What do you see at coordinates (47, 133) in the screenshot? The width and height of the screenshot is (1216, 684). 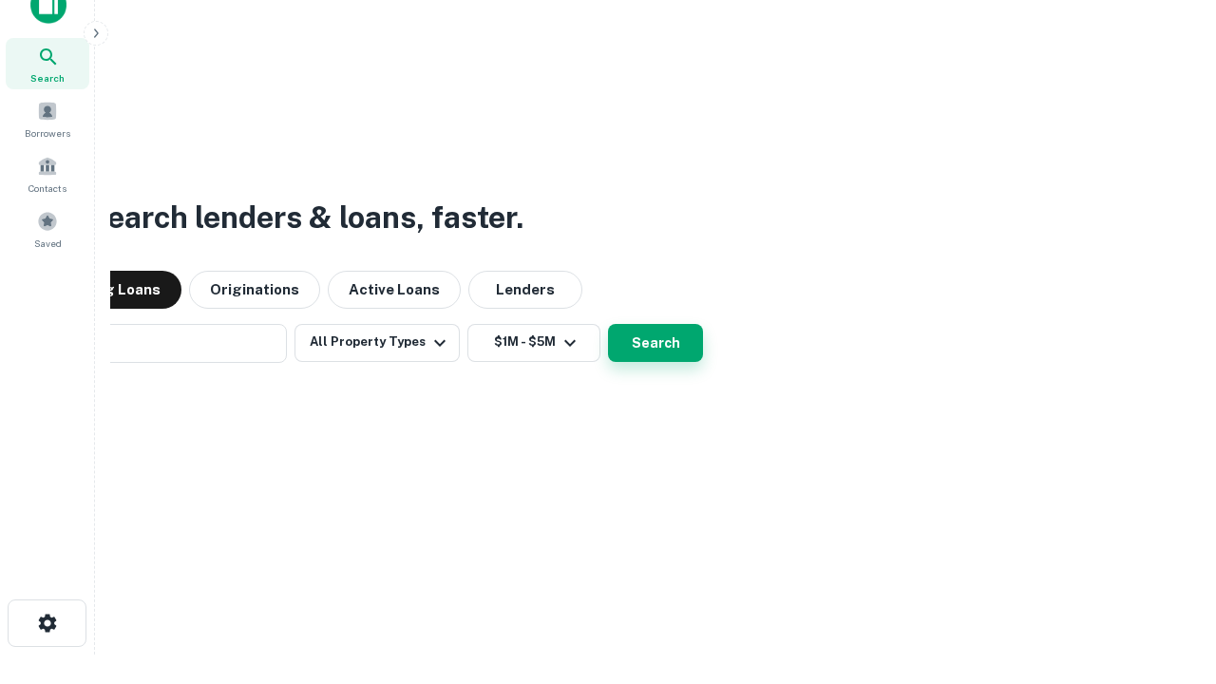 I see `span: Borrowers` at bounding box center [47, 133].